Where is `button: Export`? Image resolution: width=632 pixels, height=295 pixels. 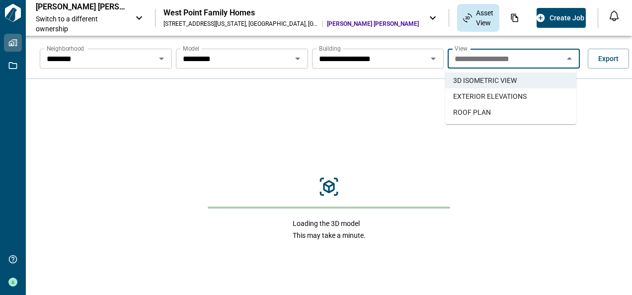 button: Export is located at coordinates (608, 59).